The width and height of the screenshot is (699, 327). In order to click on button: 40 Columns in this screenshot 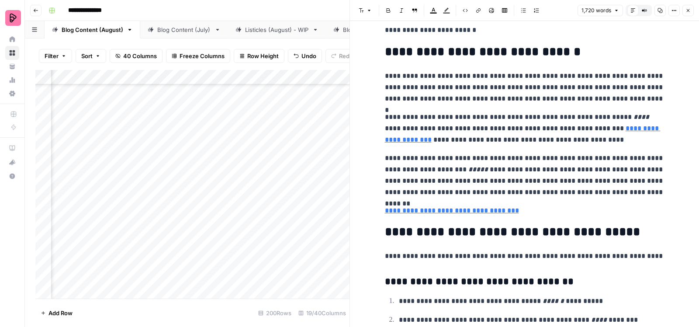, I will do `click(136, 56)`.